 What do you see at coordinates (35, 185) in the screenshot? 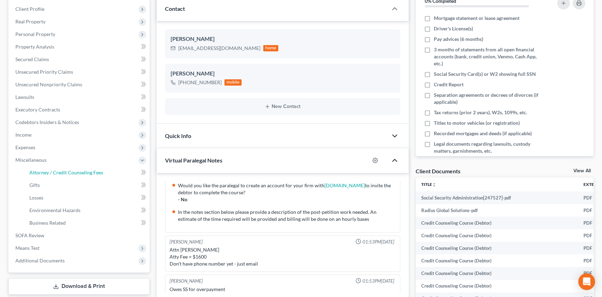
I see `span: Gifts` at bounding box center [35, 185].